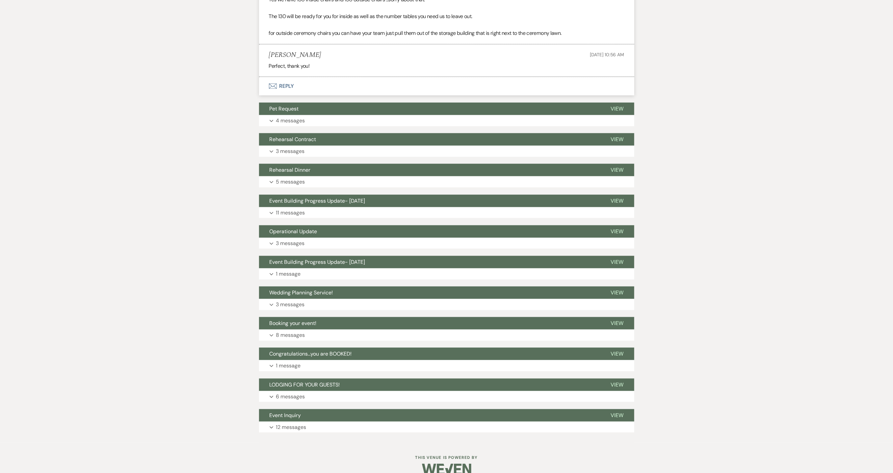 The width and height of the screenshot is (893, 473). Describe the element at coordinates (430, 109) in the screenshot. I see `button: Pet Request` at that location.